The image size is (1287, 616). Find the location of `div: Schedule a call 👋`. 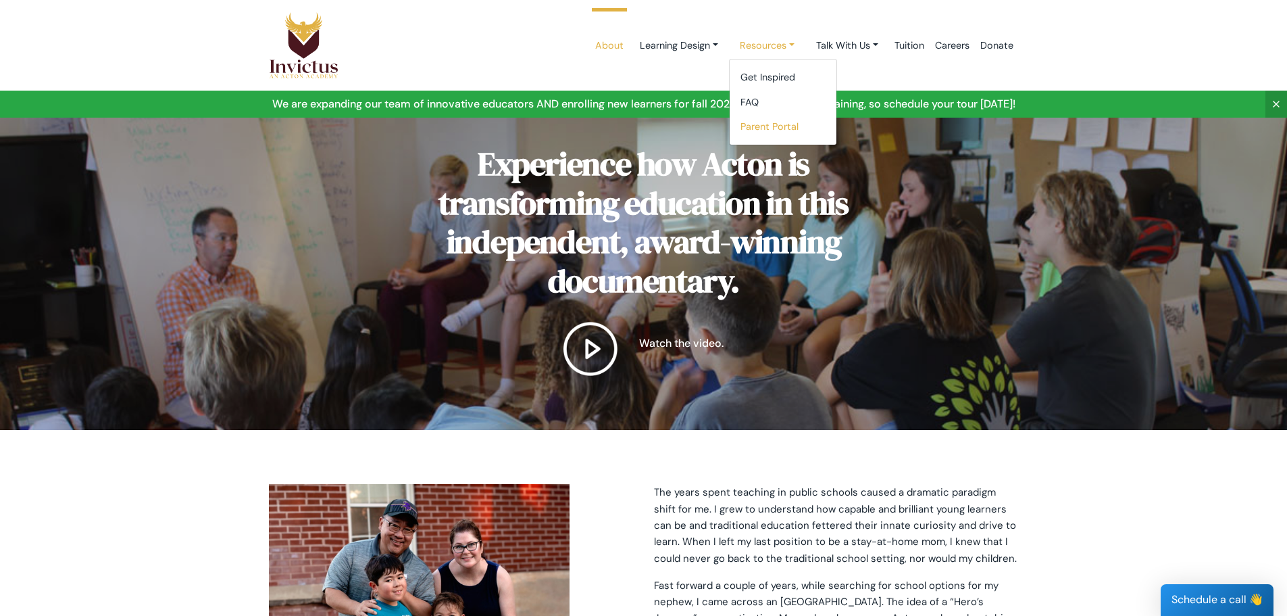

div: Schedule a call 👋 is located at coordinates (1217, 599).